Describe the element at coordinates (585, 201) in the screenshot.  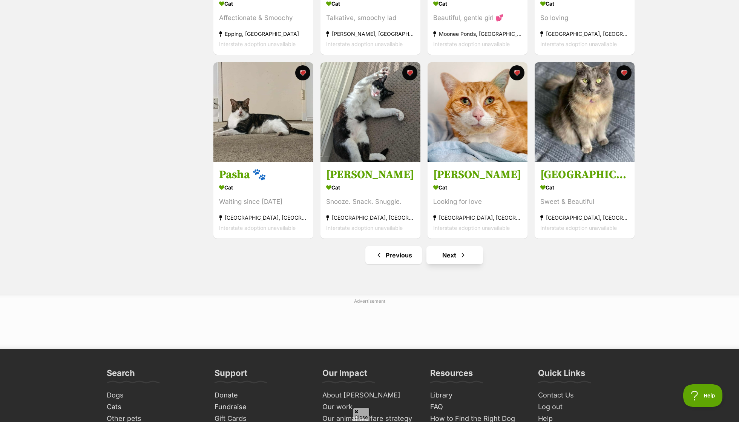
I see `div: Sweet & Beautiful` at that location.